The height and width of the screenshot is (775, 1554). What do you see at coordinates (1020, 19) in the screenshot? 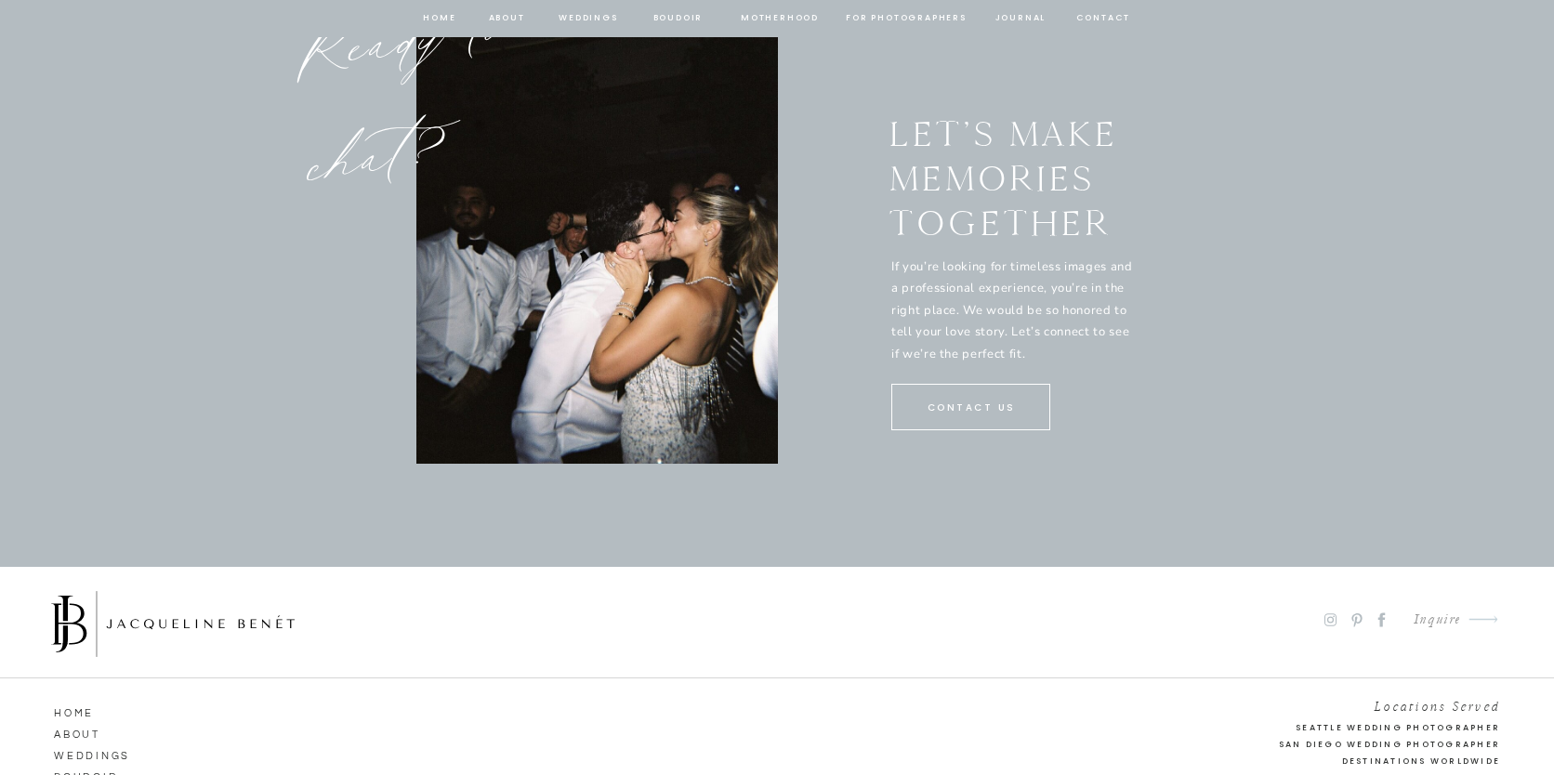
I see `a: journal` at bounding box center [1020, 19].